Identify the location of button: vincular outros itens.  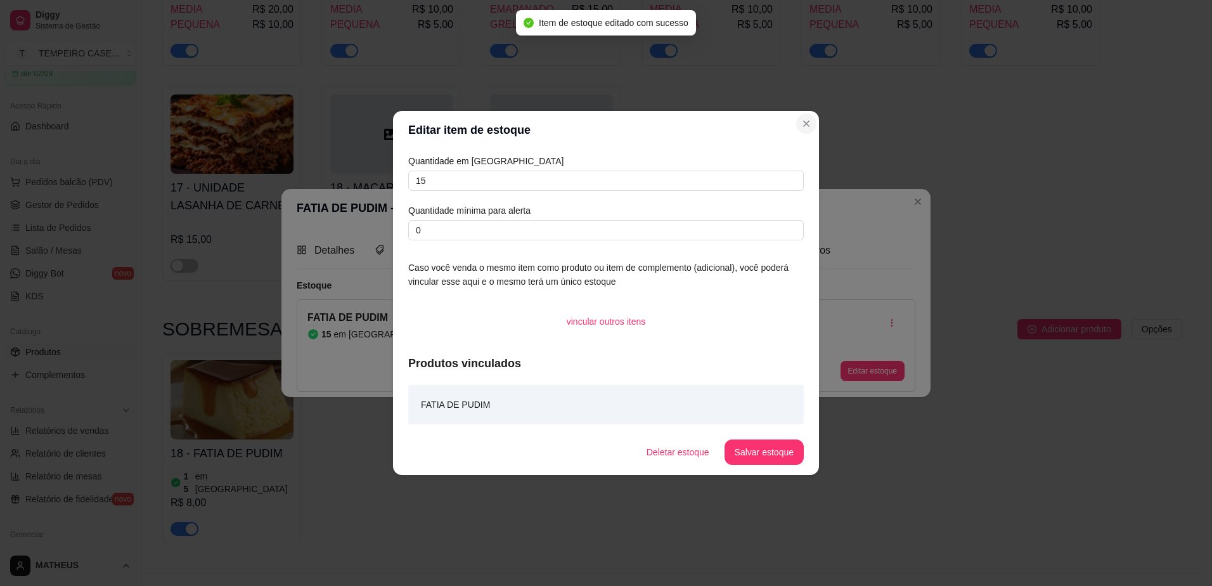
(606, 321).